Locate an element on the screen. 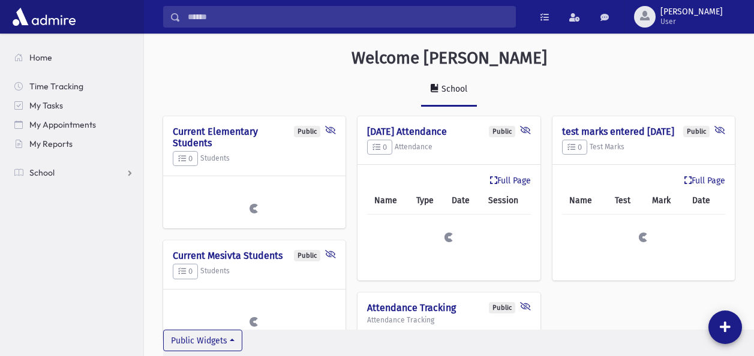  div: School is located at coordinates (453, 89).